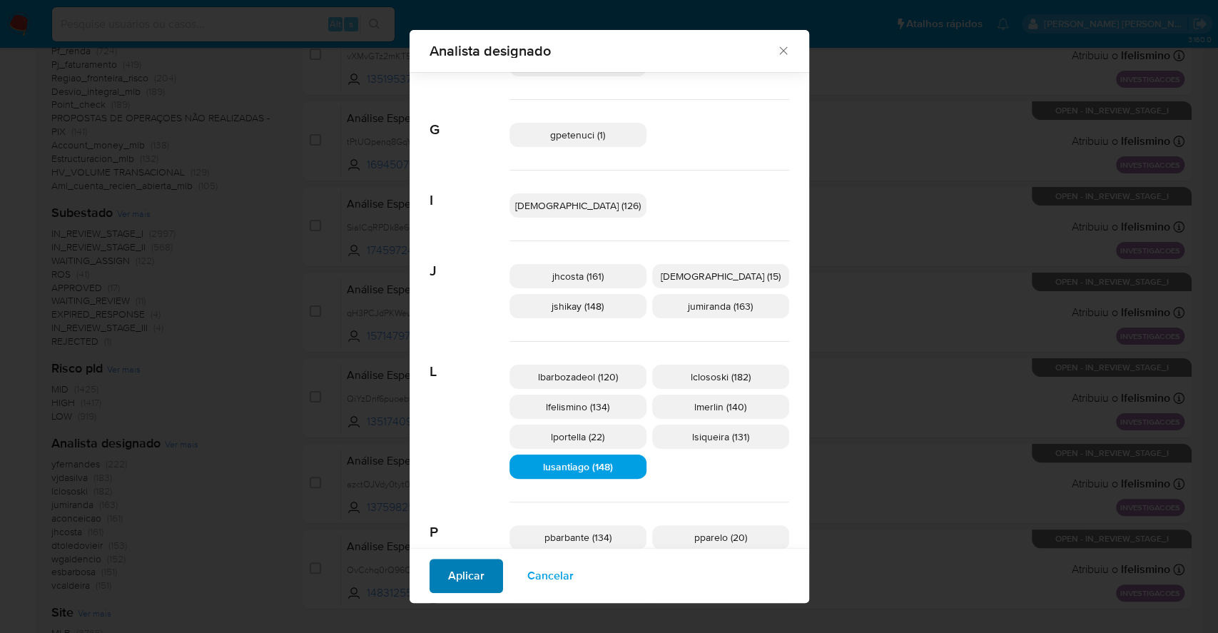 The height and width of the screenshot is (633, 1218). What do you see at coordinates (470, 190) in the screenshot?
I see `span: I` at bounding box center [470, 190].